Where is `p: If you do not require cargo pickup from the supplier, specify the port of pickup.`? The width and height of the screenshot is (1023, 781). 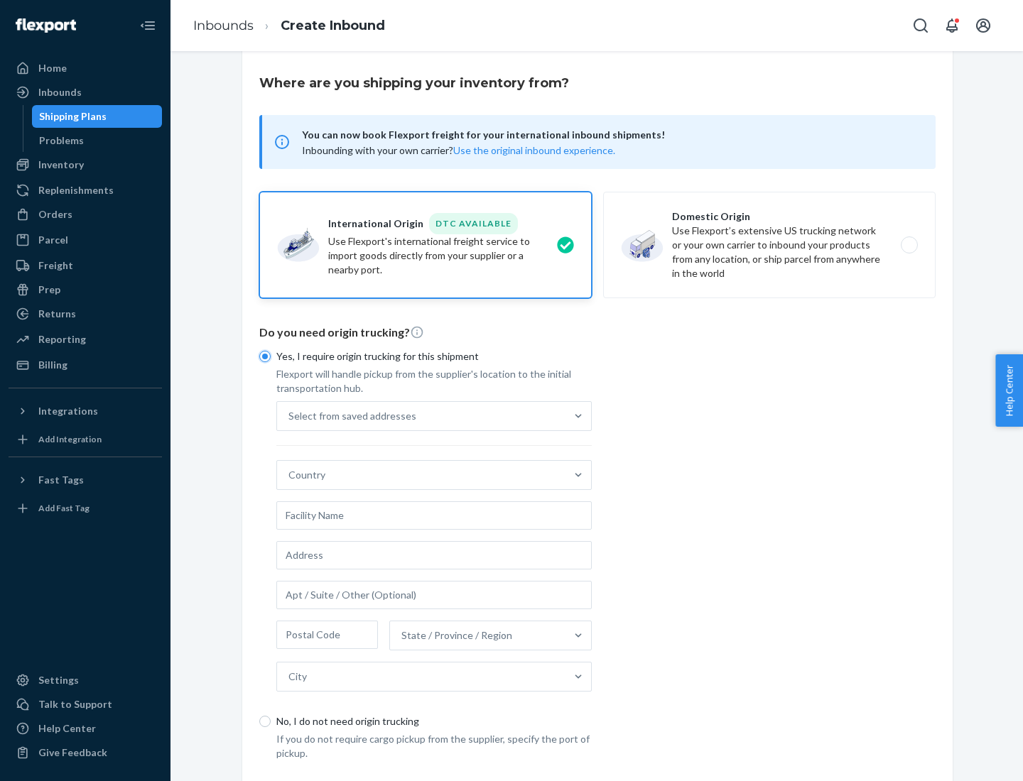 p: If you do not require cargo pickup from the supplier, specify the port of pickup. is located at coordinates (434, 747).